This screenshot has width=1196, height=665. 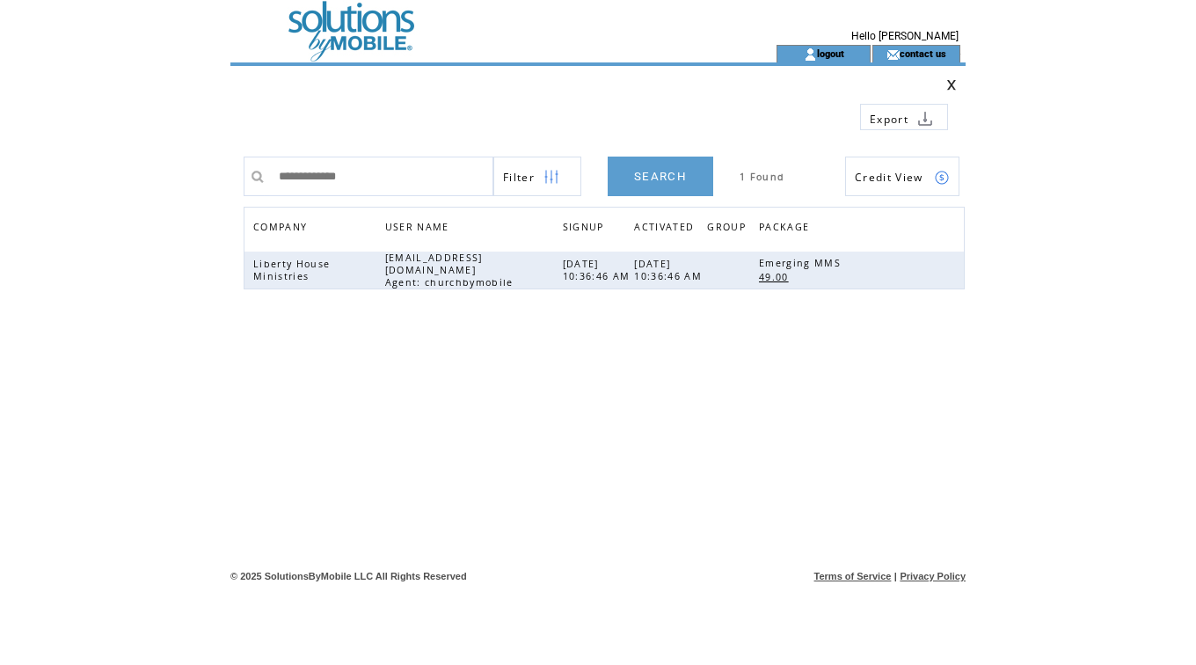 What do you see at coordinates (586, 226) in the screenshot?
I see `a: SIGNUP` at bounding box center [586, 226].